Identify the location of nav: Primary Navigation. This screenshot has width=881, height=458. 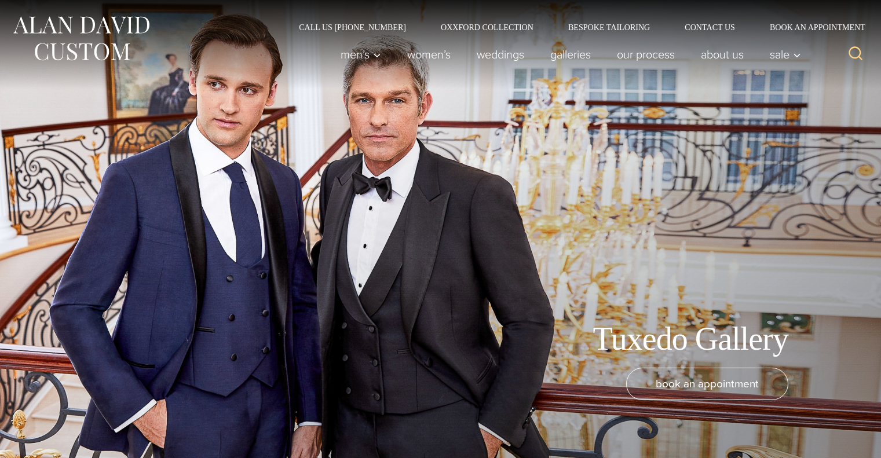
(568, 54).